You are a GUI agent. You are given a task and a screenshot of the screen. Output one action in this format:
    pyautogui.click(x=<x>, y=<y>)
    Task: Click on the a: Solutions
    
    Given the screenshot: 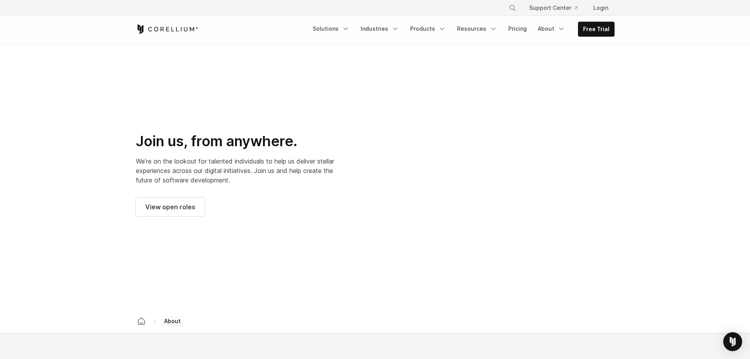 What is the action you would take?
    pyautogui.click(x=331, y=29)
    